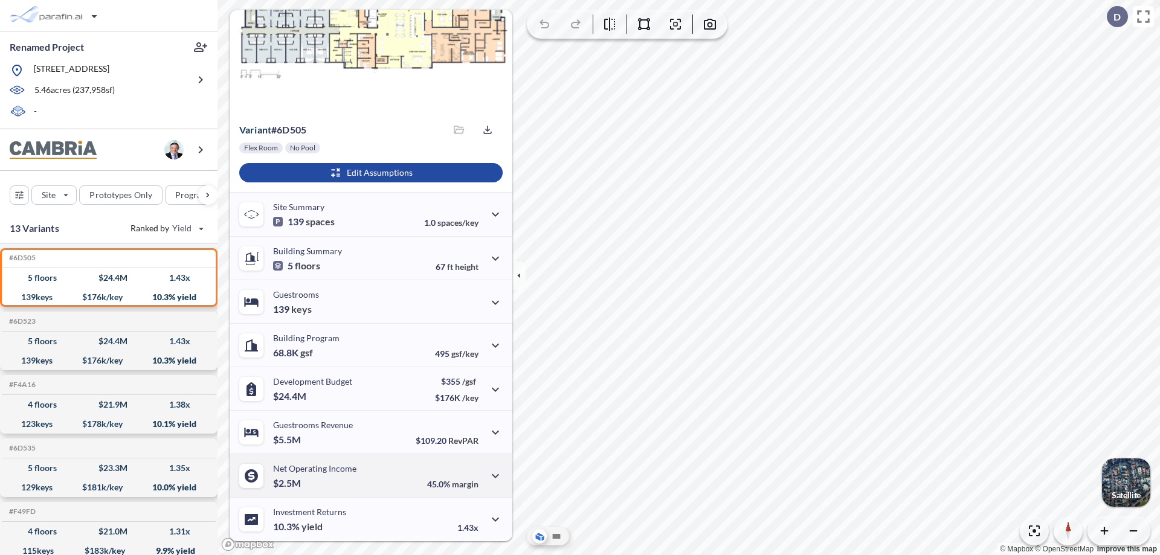  I want to click on p: $24.4M, so click(291, 396).